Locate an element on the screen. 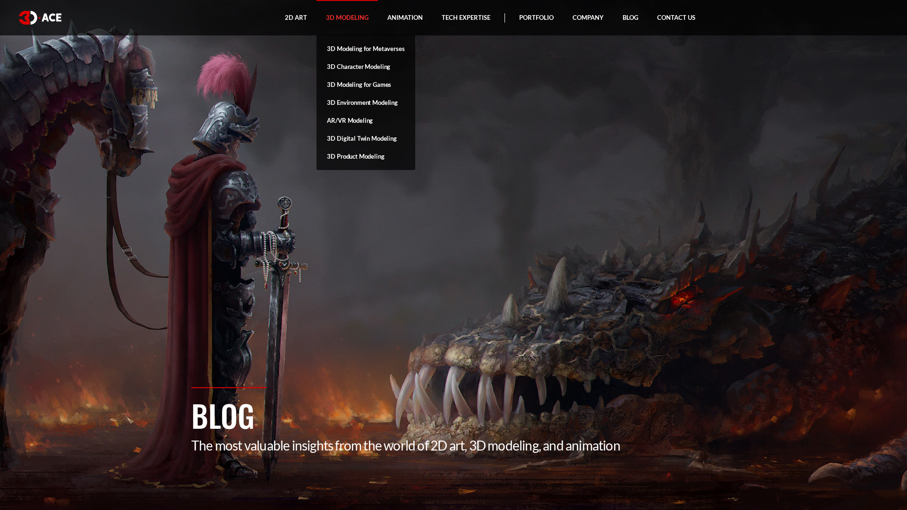 This screenshot has width=907, height=510. a: 3D Modeling for Games is located at coordinates (366, 85).